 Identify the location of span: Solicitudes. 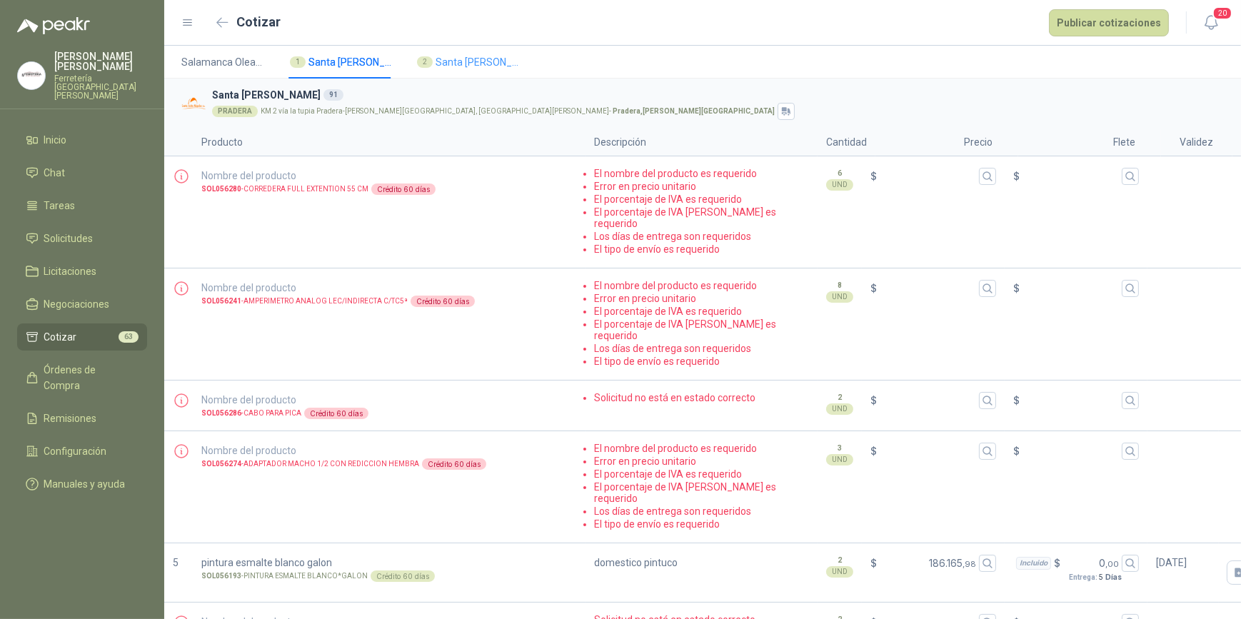
(69, 238).